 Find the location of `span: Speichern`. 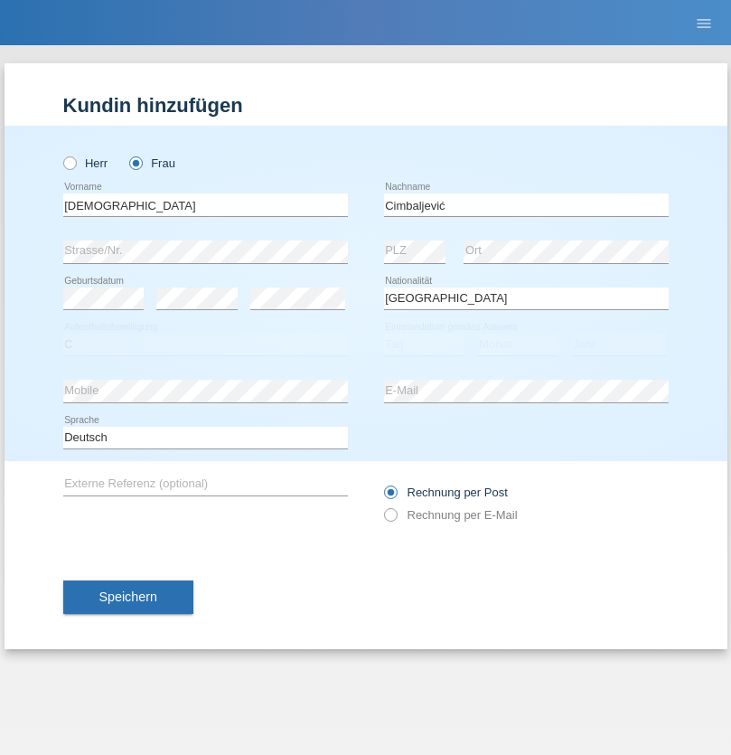

span: Speichern is located at coordinates (128, 597).